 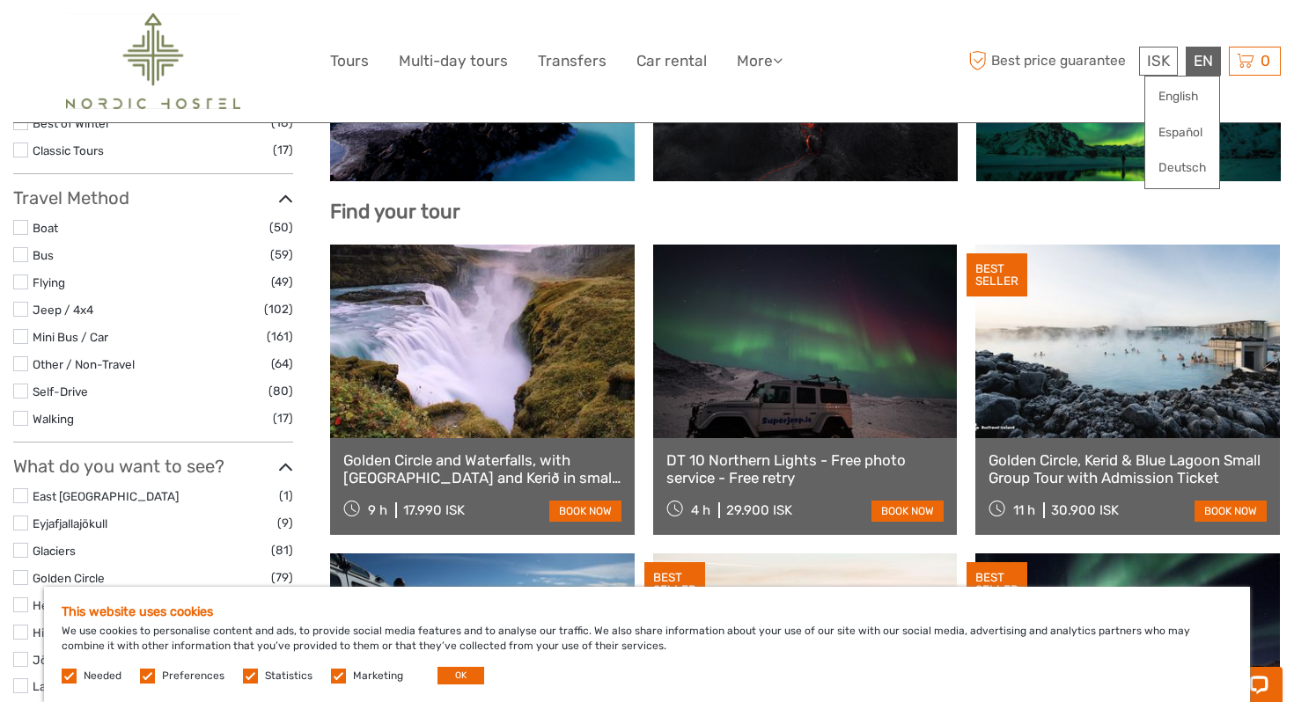 What do you see at coordinates (153, 198) in the screenshot?
I see `h3: Travel Method` at bounding box center [153, 198].